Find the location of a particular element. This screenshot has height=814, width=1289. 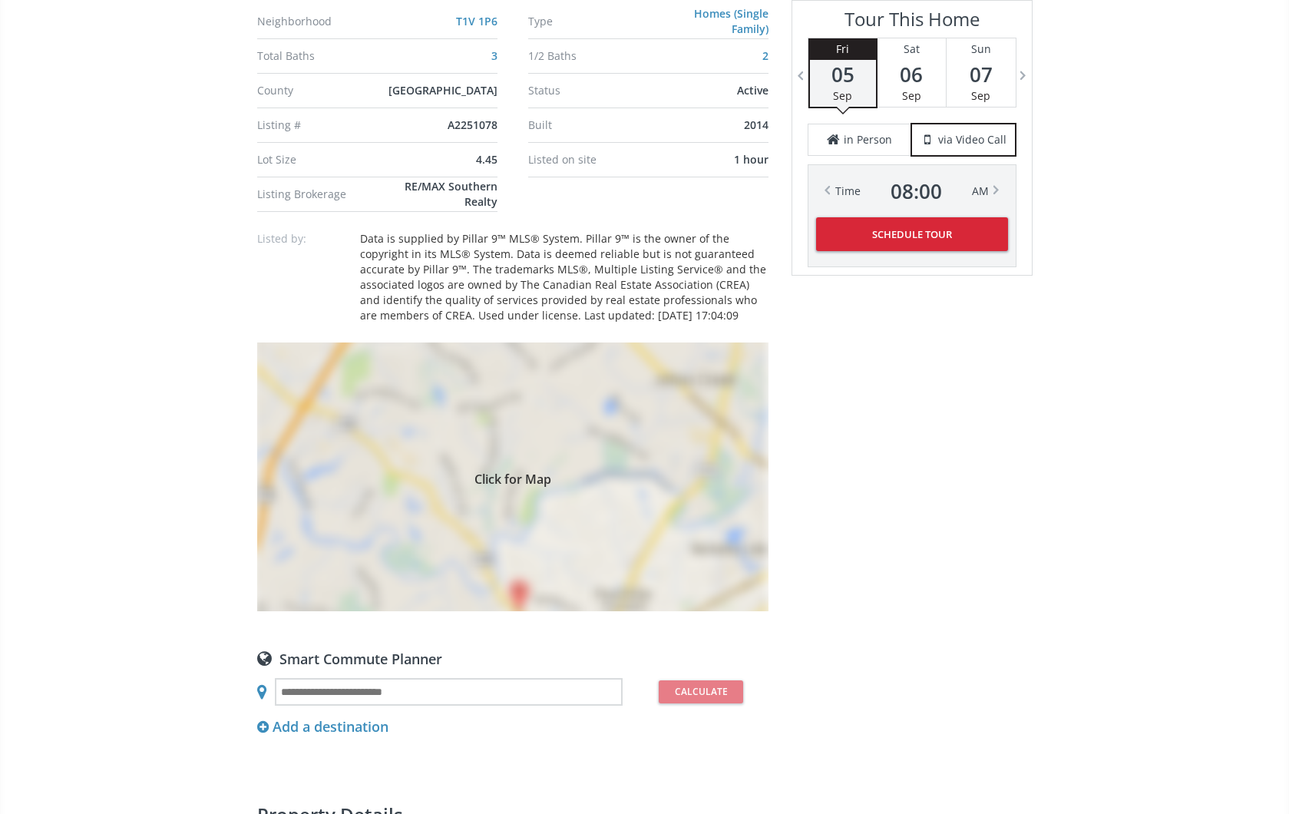

div: Listing # is located at coordinates (321, 125).